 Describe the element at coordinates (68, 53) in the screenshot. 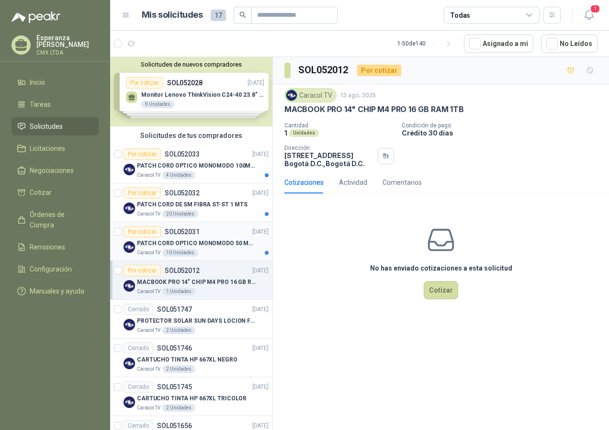

I see `p: CMX LTDA` at that location.